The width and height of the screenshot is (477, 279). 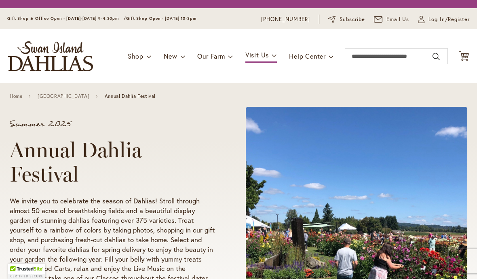 I want to click on span: Annual Dahlia Festival, so click(x=130, y=96).